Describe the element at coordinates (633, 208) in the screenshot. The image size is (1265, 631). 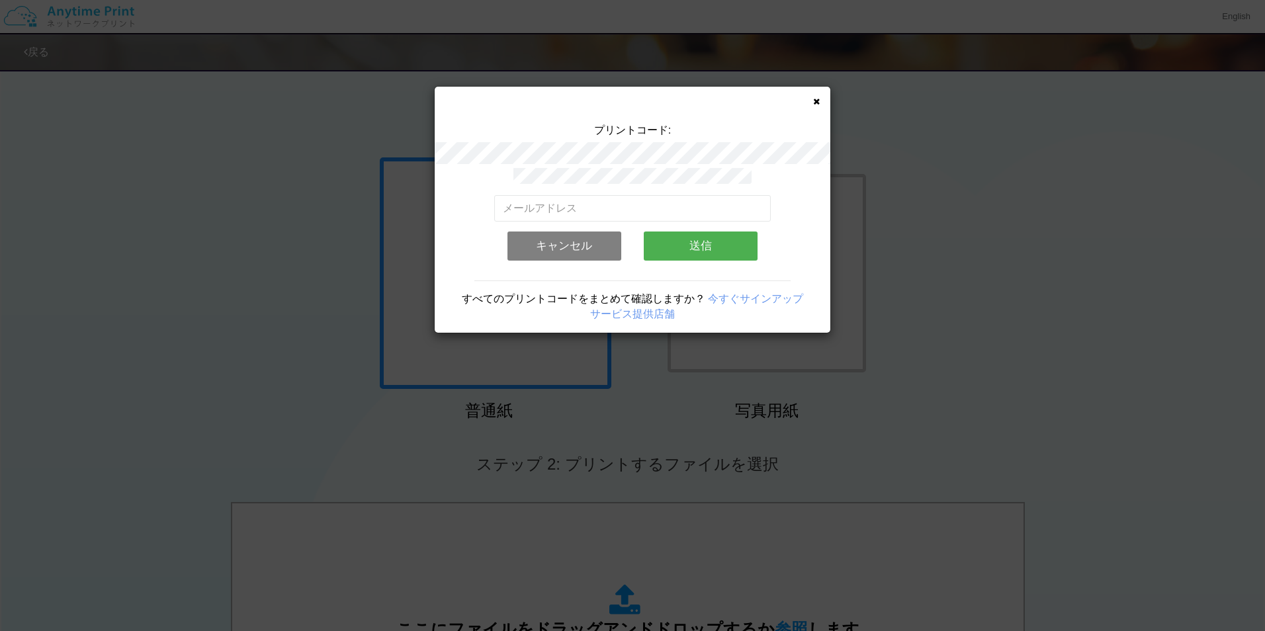
I see `input: メールアドレス` at that location.